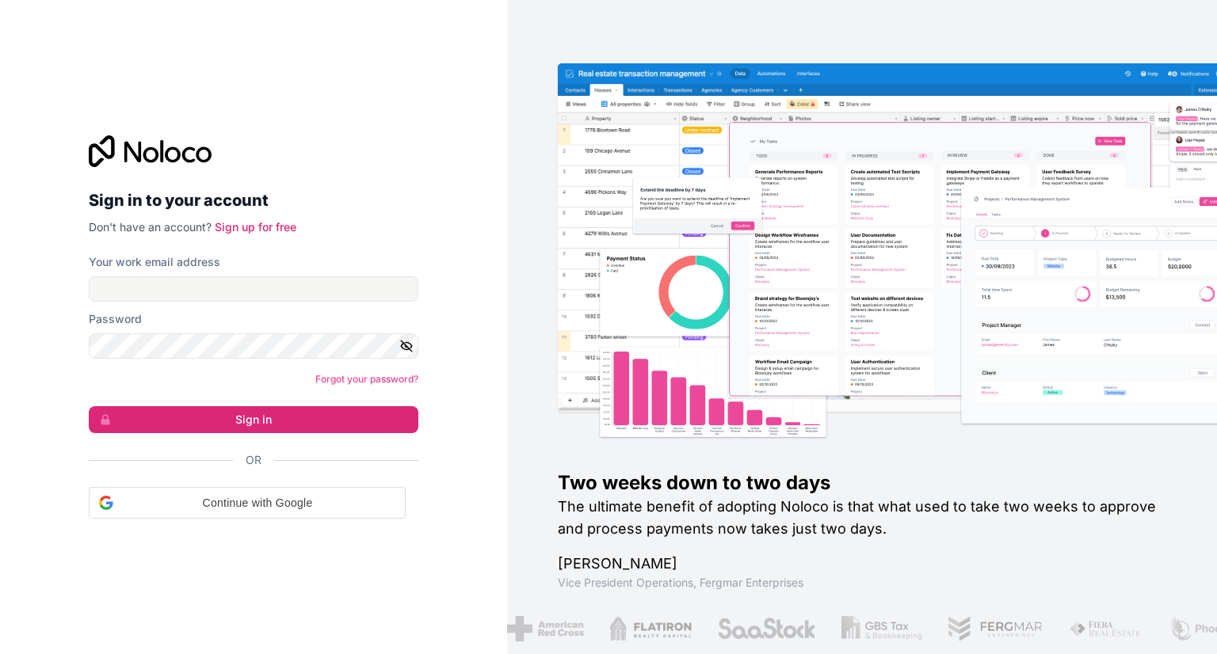  What do you see at coordinates (253, 420) in the screenshot?
I see `button: Sign in` at bounding box center [253, 420].